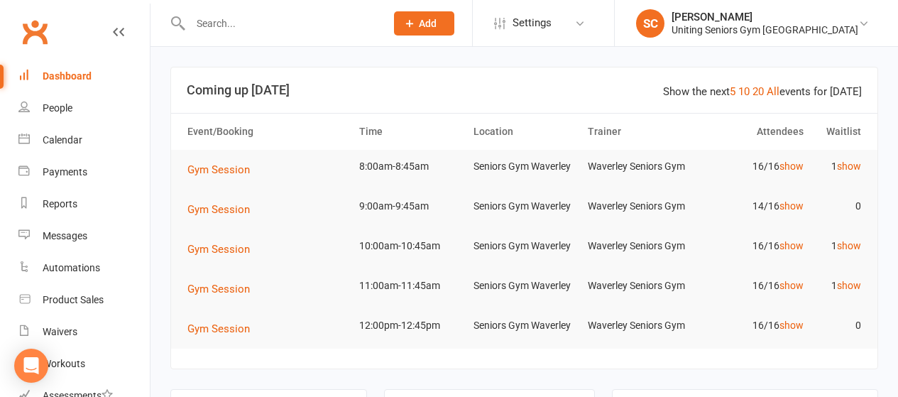 The width and height of the screenshot is (898, 397). Describe the element at coordinates (84, 331) in the screenshot. I see `a: Waivers` at that location.